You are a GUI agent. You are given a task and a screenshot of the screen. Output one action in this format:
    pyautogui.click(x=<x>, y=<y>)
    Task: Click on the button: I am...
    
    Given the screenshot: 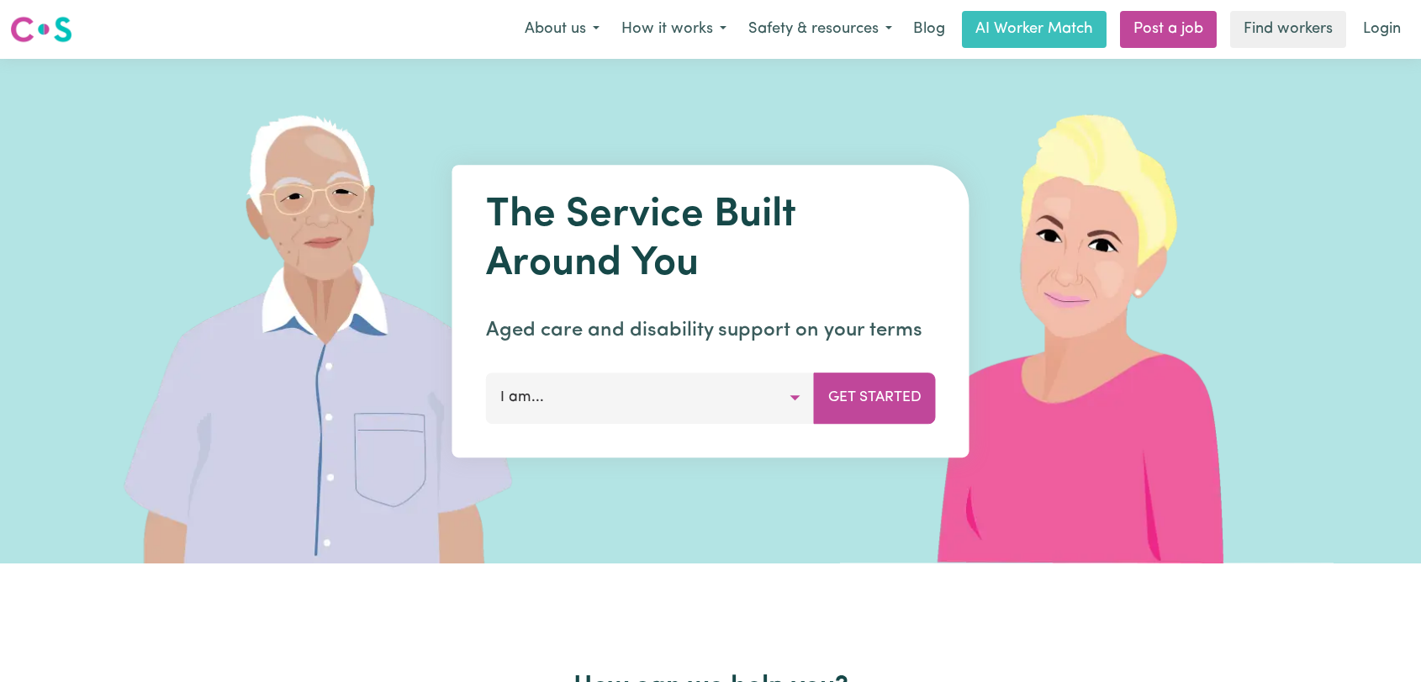 What is the action you would take?
    pyautogui.click(x=650, y=398)
    